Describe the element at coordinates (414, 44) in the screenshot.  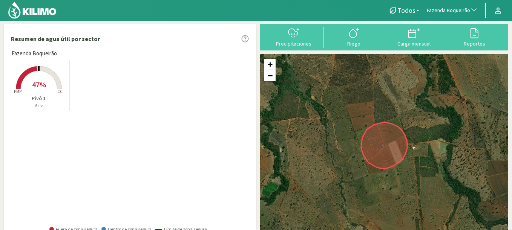
I see `div: Carga mensual` at that location.